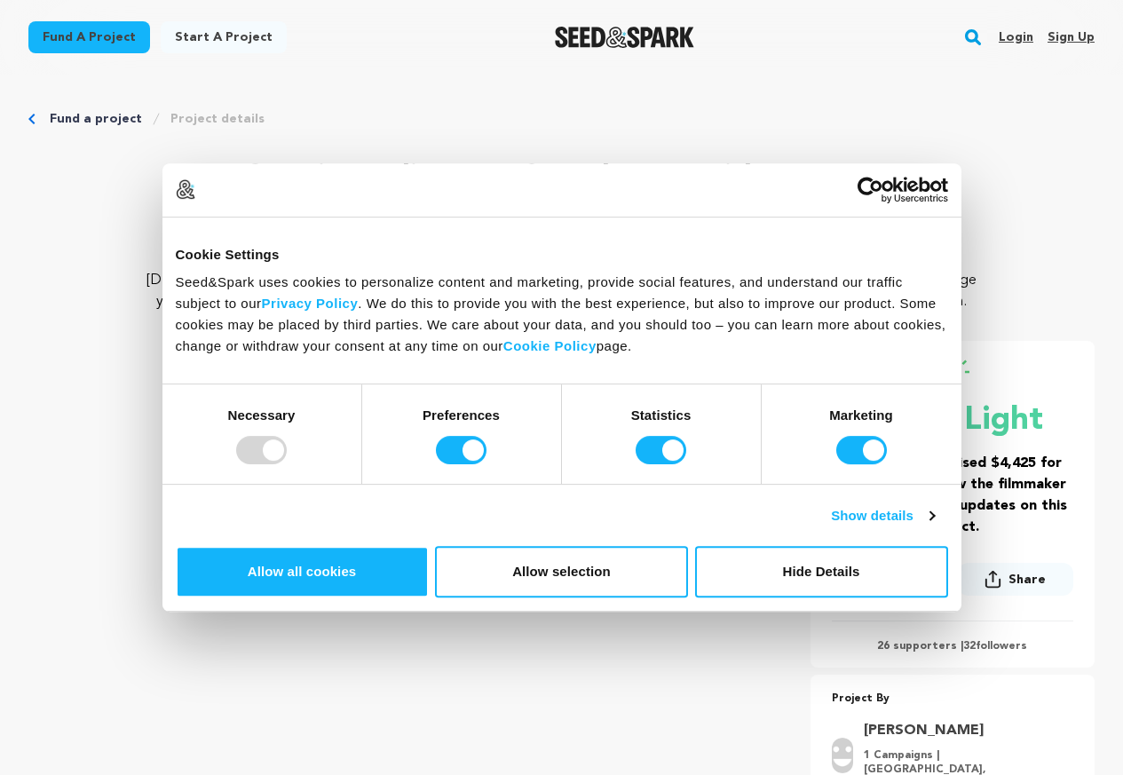  Describe the element at coordinates (953, 699) in the screenshot. I see `p: Project By` at that location.